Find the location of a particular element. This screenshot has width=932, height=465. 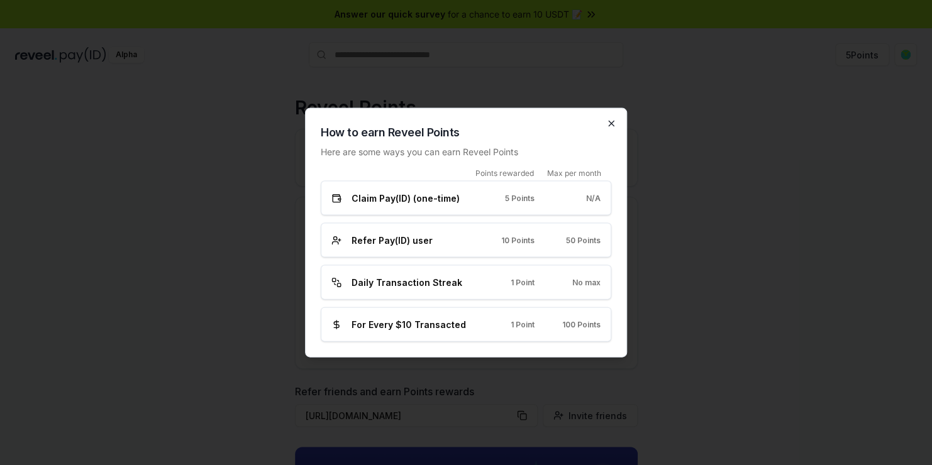

span: Refer Pay(ID) user is located at coordinates (392, 240).